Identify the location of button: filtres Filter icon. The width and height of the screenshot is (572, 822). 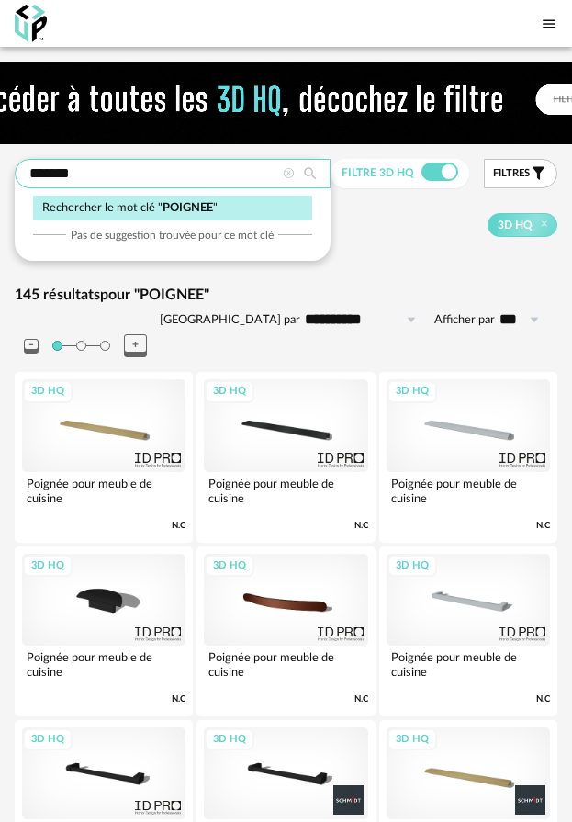
(521, 174).